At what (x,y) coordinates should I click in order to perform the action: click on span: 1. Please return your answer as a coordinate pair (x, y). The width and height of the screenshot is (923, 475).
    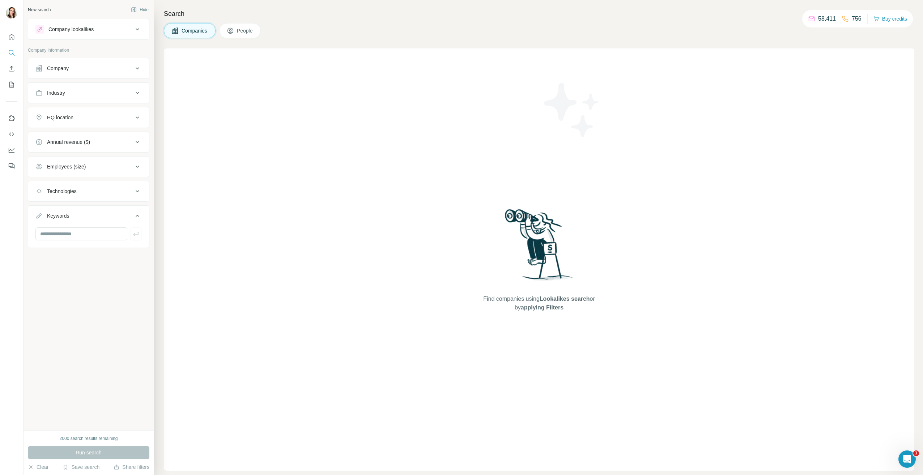
    Looking at the image, I should click on (916, 453).